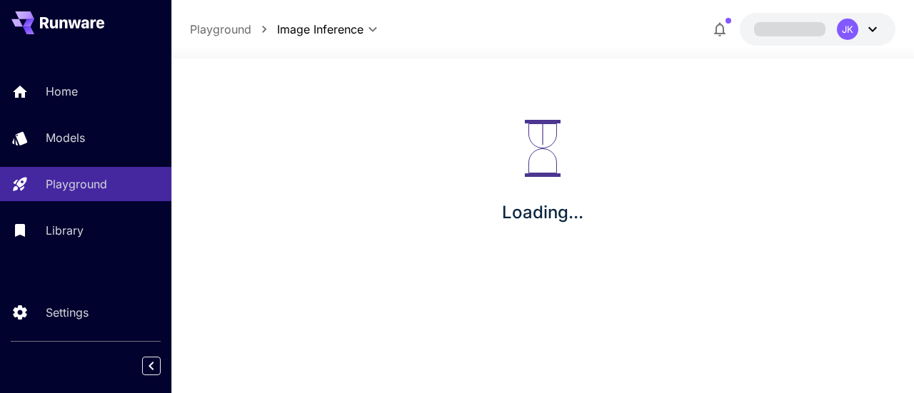  I want to click on p: Models, so click(65, 138).